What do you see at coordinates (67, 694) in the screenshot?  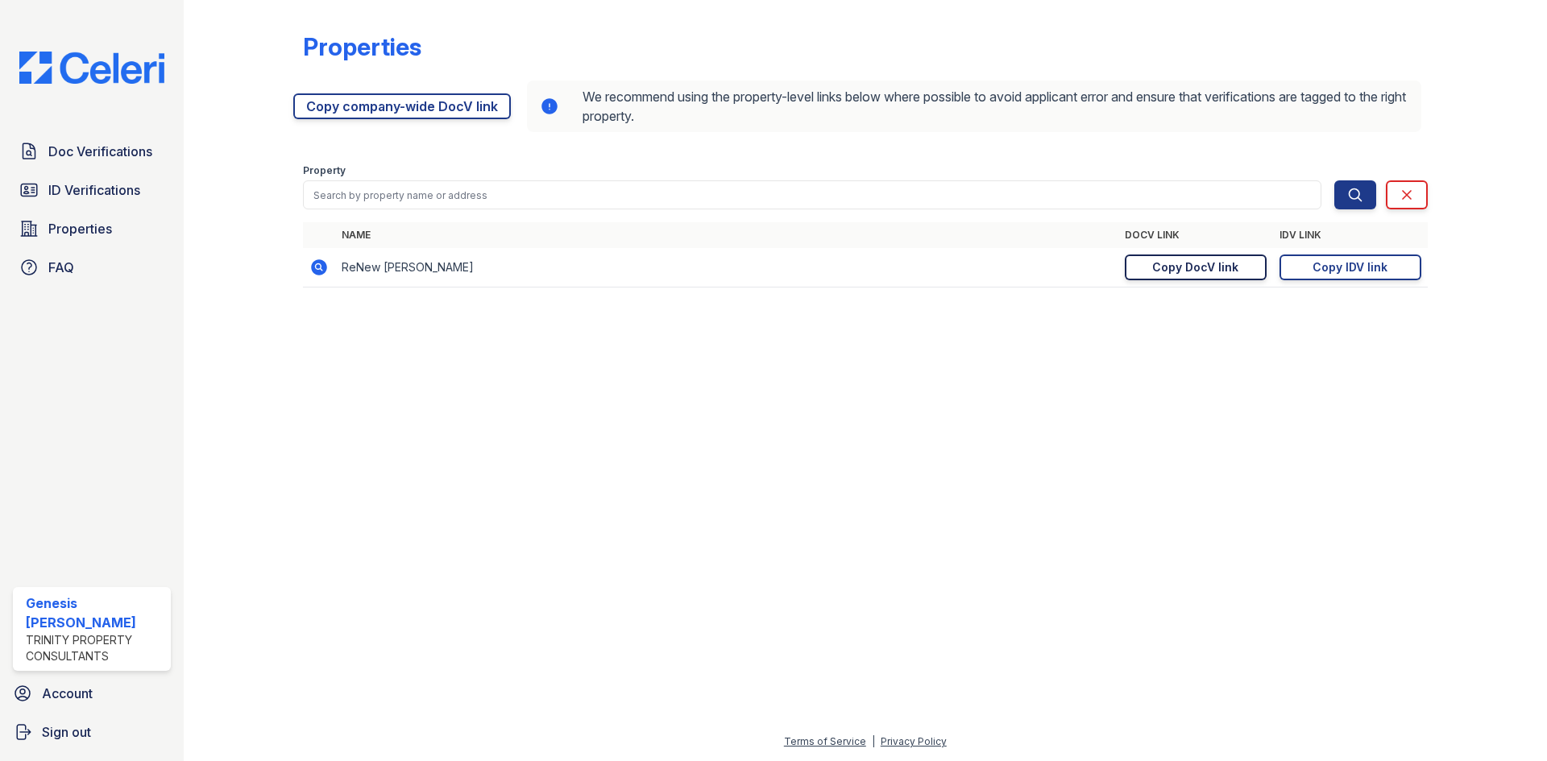 I see `span: Account` at bounding box center [67, 694].